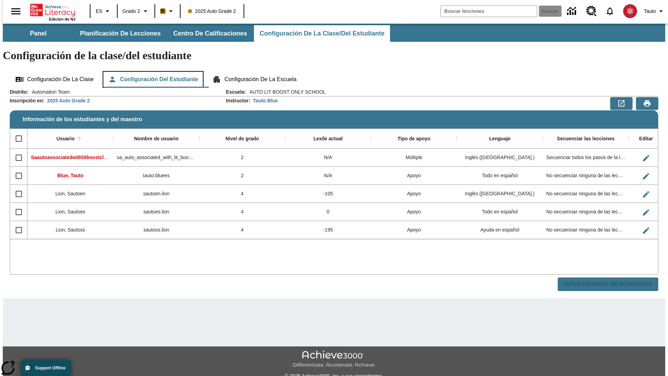  I want to click on button: Support Offline, so click(46, 368).